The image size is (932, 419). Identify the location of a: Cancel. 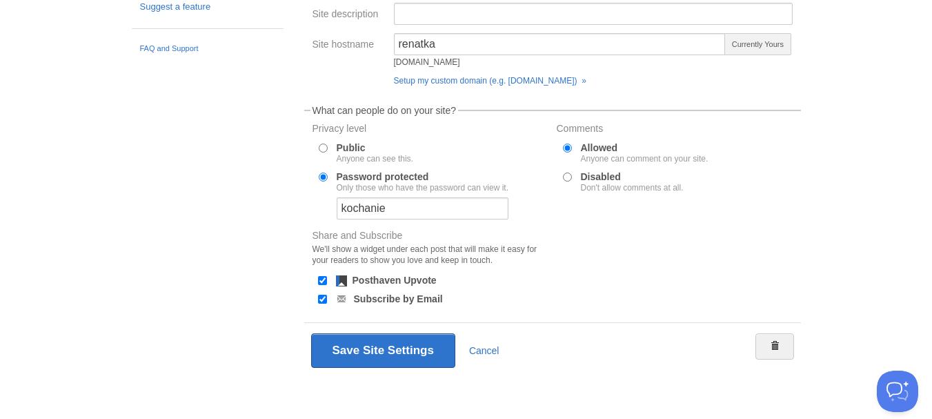
(484, 350).